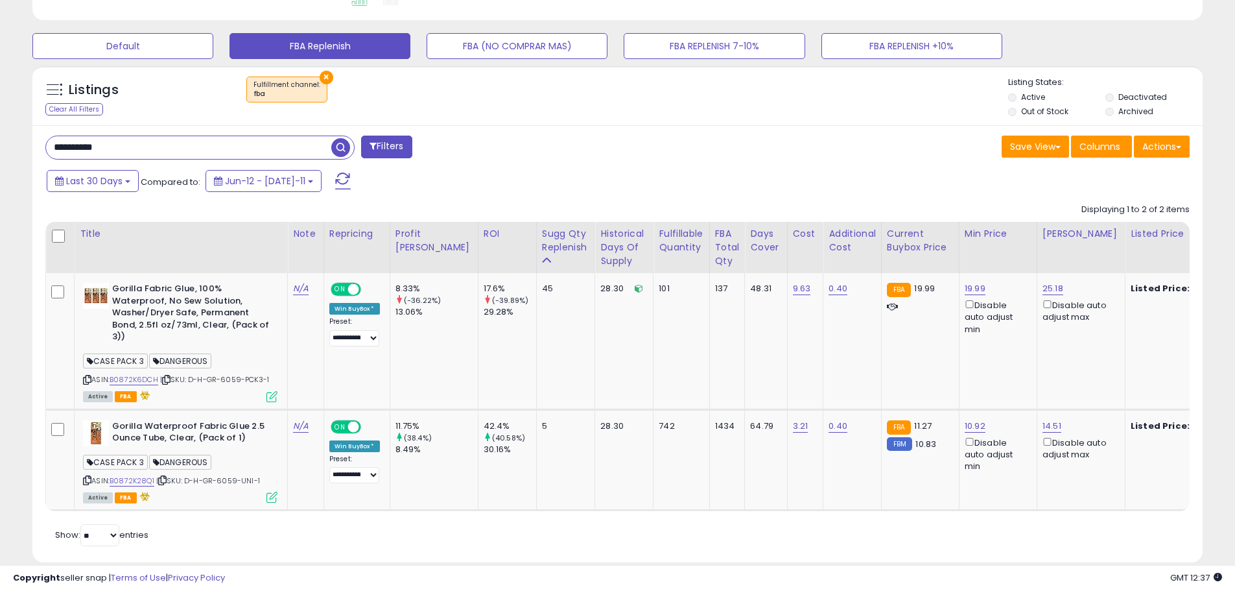  What do you see at coordinates (119, 578) in the screenshot?
I see `div: seller snap | |` at bounding box center [119, 578].